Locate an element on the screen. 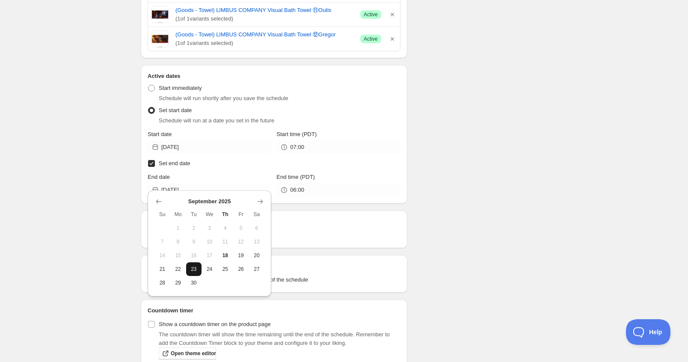  a: Open theme editor is located at coordinates (187, 354).